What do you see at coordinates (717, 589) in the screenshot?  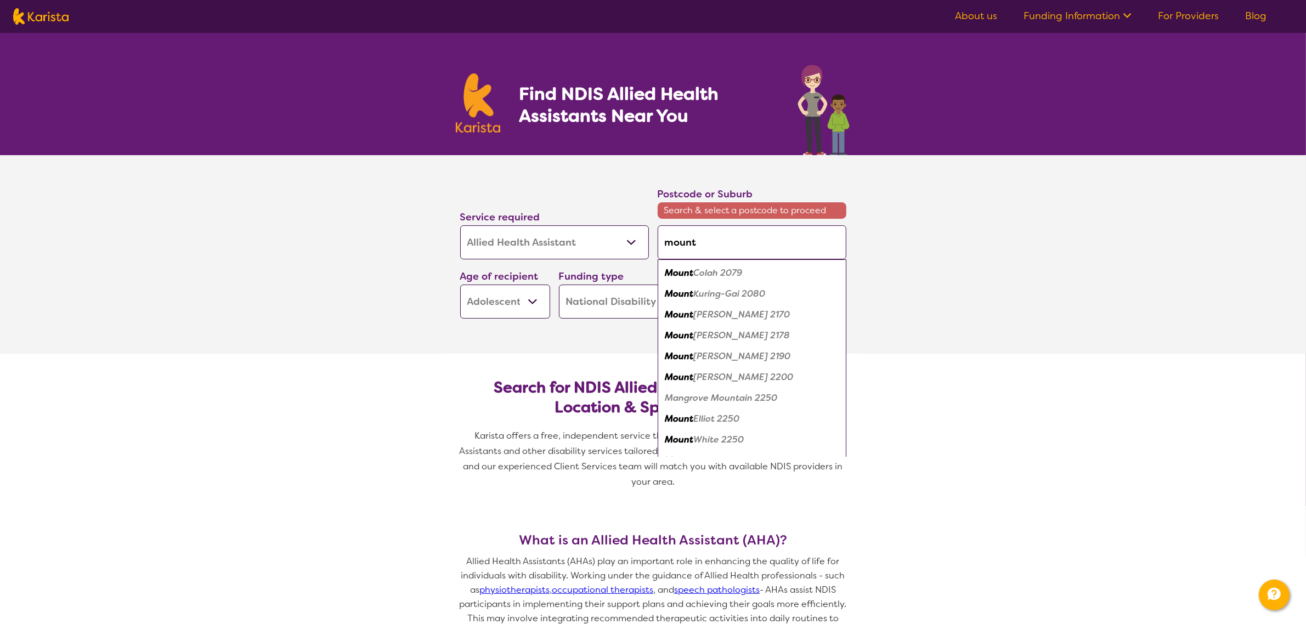 I see `a: speech pathologists` at bounding box center [717, 589].